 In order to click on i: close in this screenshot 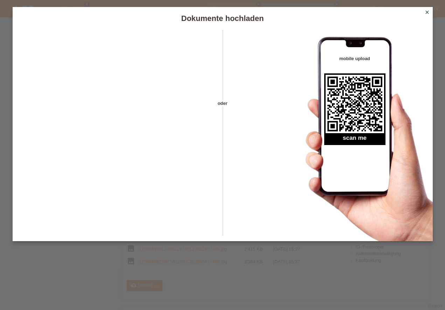, I will do `click(427, 12)`.